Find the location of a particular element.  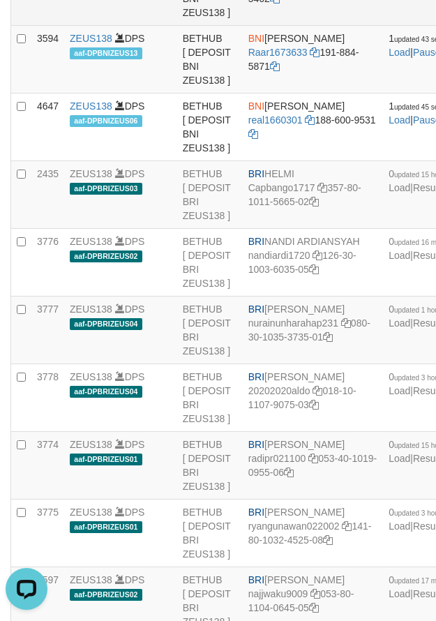

td: HELMI 357-80-1011-5665-02 is located at coordinates (313, 195).